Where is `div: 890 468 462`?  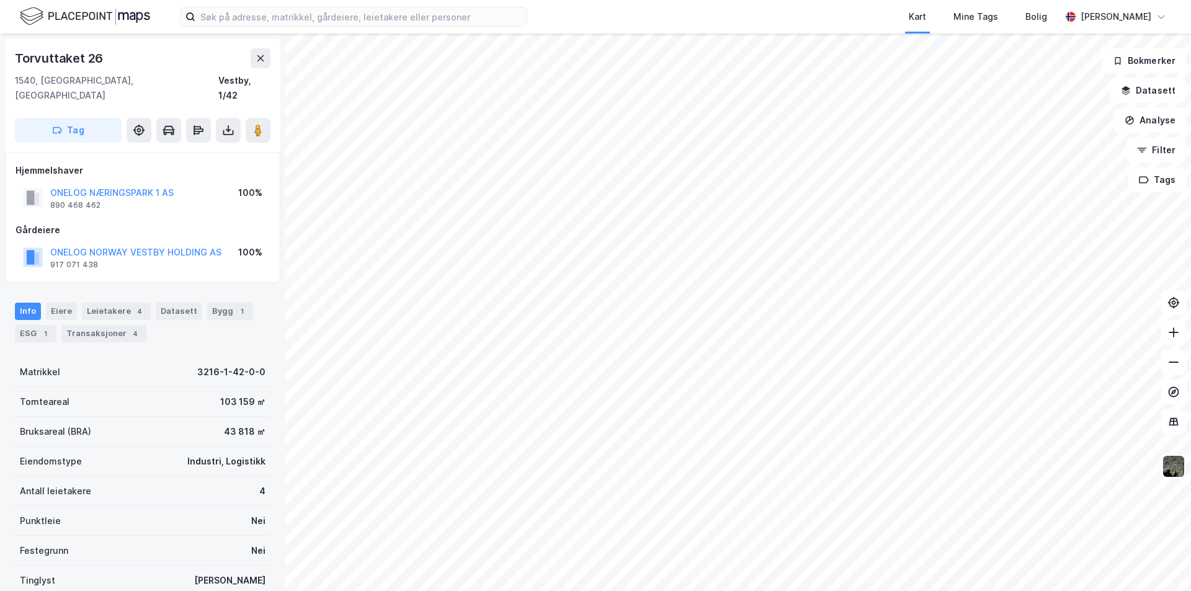
div: 890 468 462 is located at coordinates (75, 205).